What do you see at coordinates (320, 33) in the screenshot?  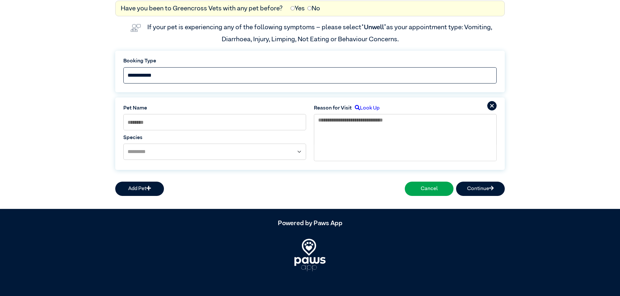 I see `label: If your pet is experiencing any of the following symptoms – please select as your appointment typ...` at bounding box center [320, 33].